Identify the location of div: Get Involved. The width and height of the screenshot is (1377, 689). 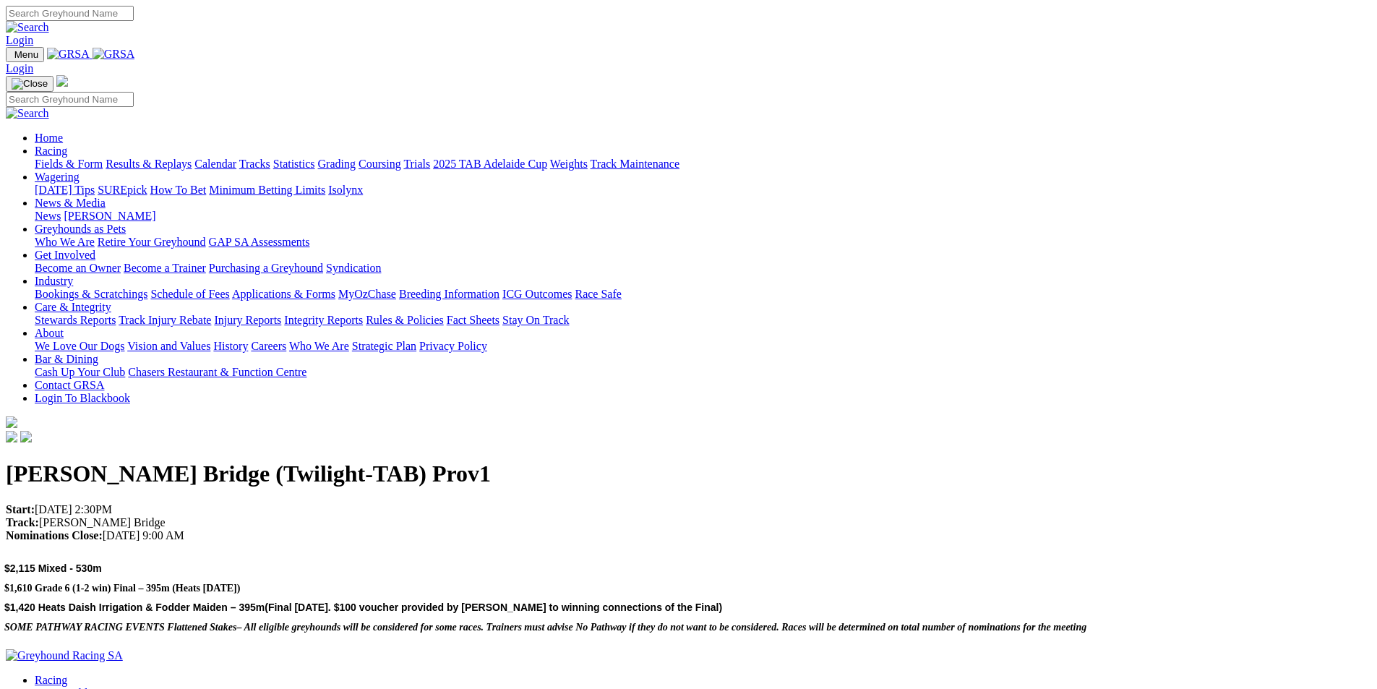
(703, 268).